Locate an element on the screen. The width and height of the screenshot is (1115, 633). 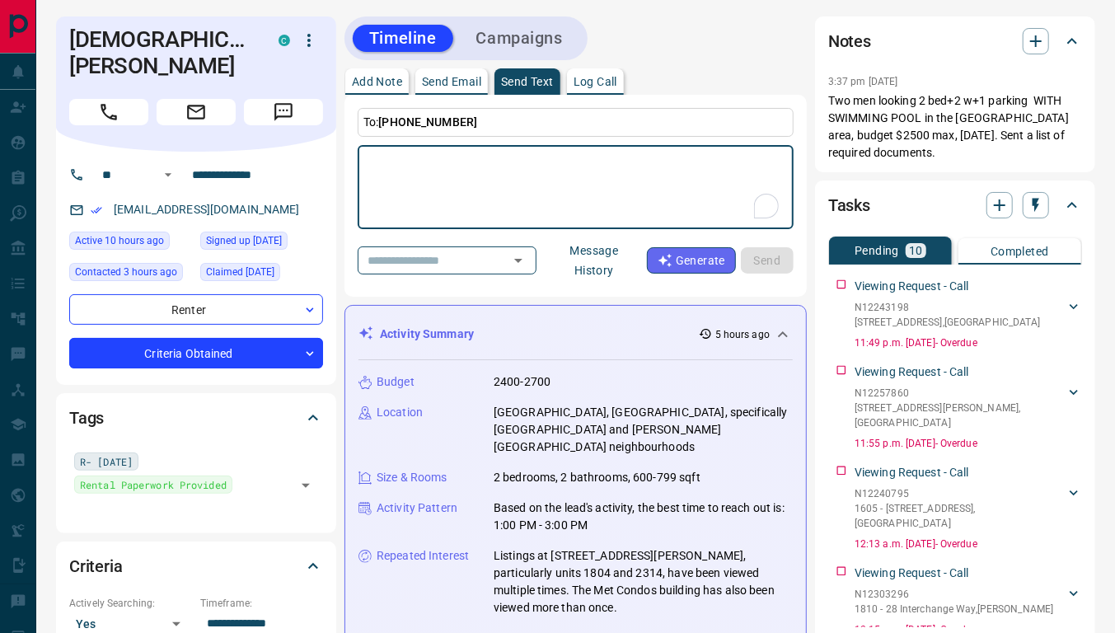
h2: Tags is located at coordinates (87, 418).